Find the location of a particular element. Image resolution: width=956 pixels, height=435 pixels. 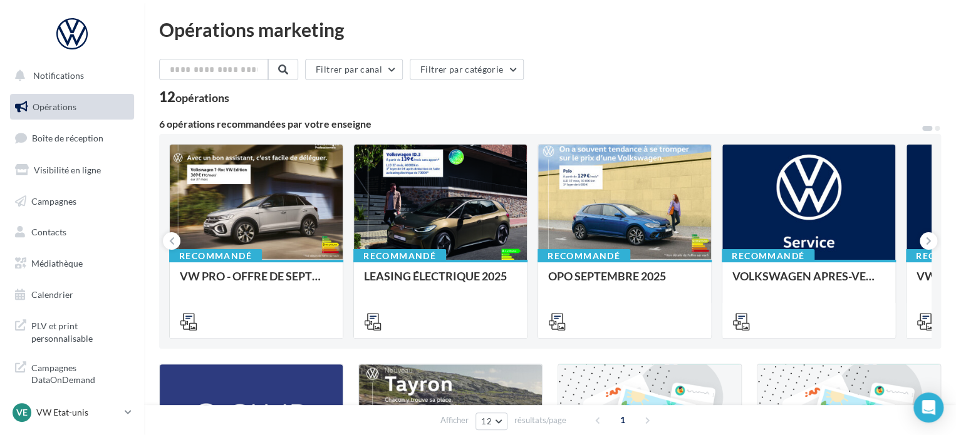

span: Calendrier is located at coordinates (52, 294).